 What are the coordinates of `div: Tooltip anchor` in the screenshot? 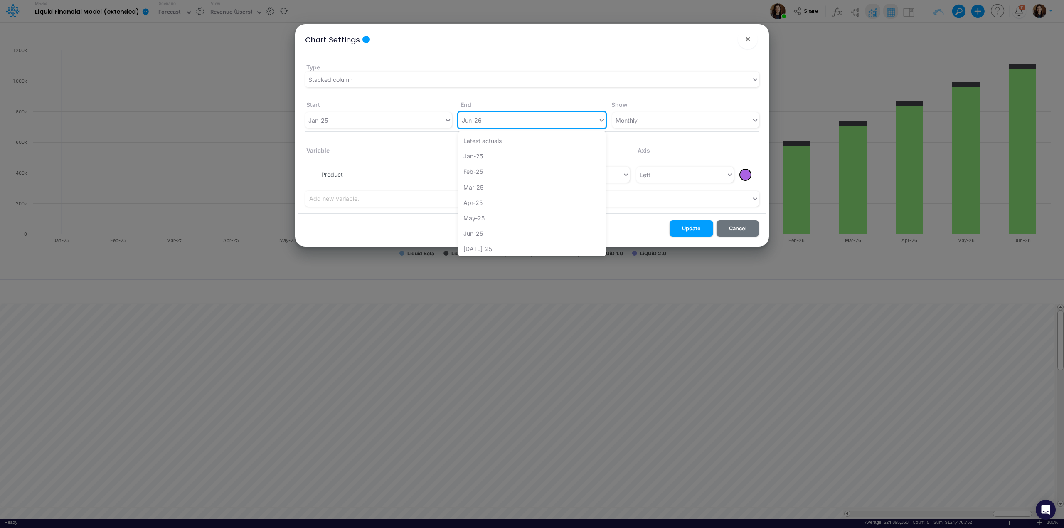 It's located at (366, 40).